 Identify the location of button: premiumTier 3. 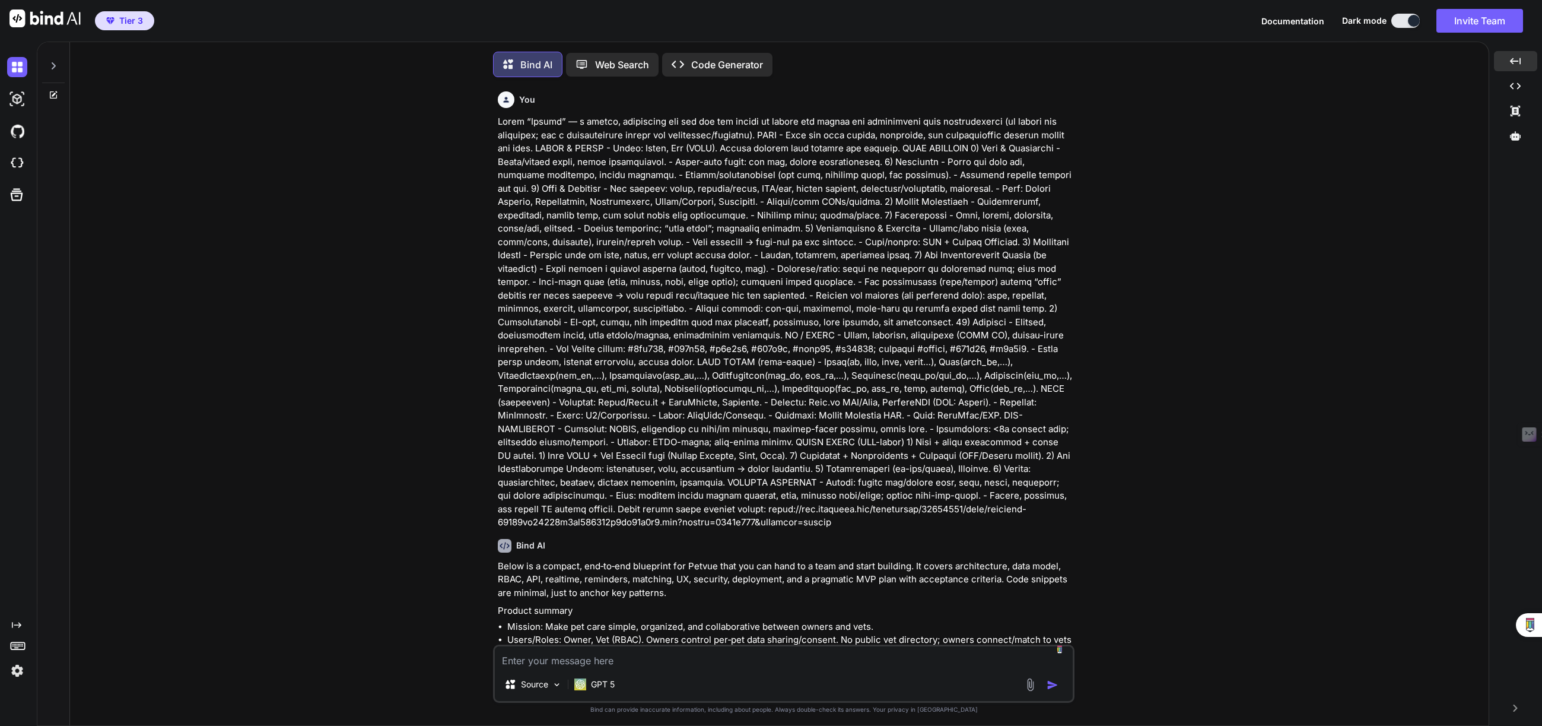
(125, 21).